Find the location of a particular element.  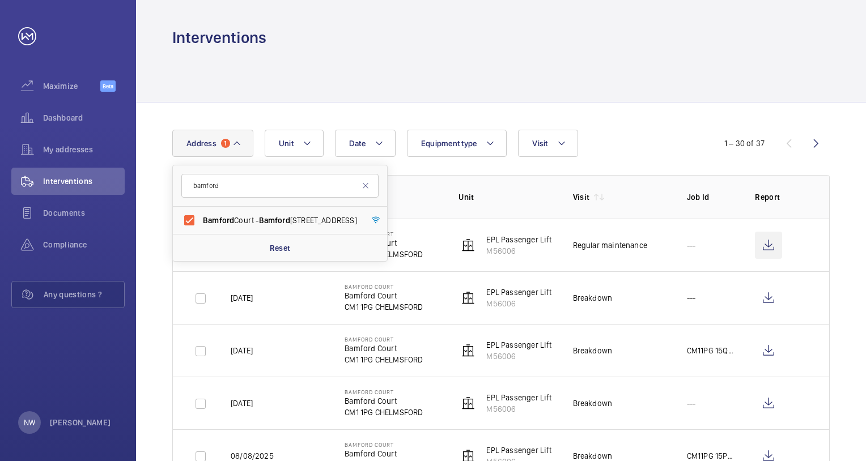

span: Visit is located at coordinates (539, 143).